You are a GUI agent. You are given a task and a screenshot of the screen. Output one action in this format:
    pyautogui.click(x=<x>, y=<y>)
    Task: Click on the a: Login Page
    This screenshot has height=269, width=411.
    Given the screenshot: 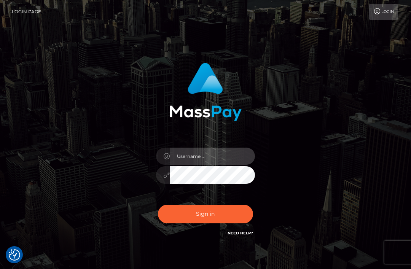 What is the action you would take?
    pyautogui.click(x=26, y=12)
    